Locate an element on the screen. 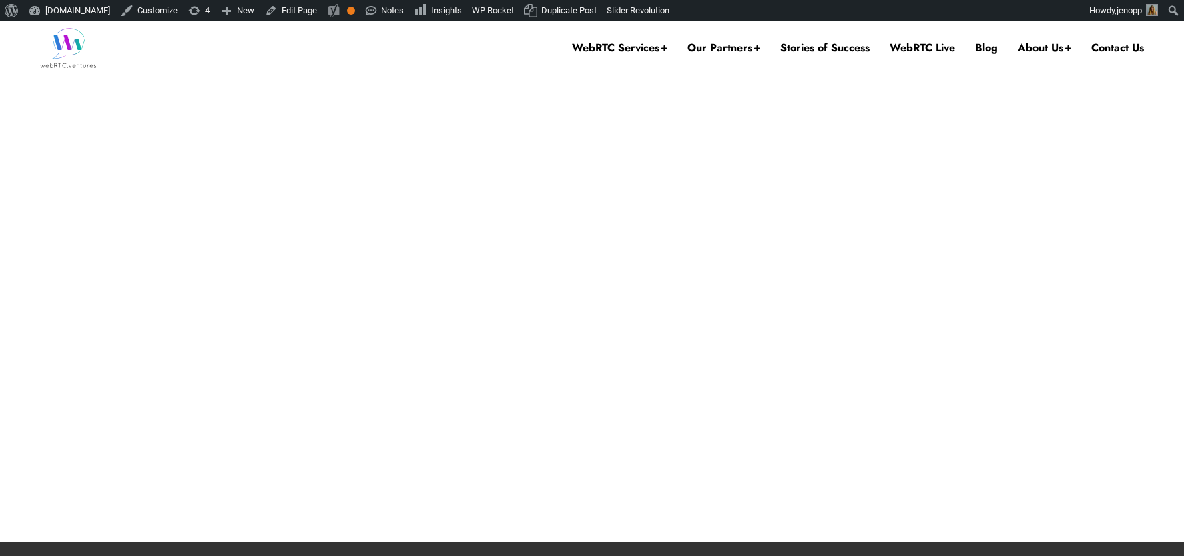  span: Slider Revolution is located at coordinates (638, 10).